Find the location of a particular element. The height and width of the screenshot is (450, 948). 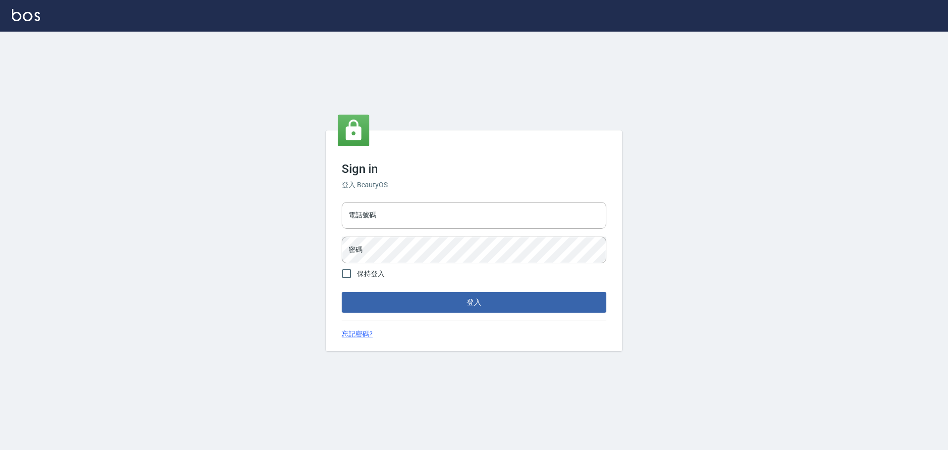

span: 保持登入 is located at coordinates (371, 273).